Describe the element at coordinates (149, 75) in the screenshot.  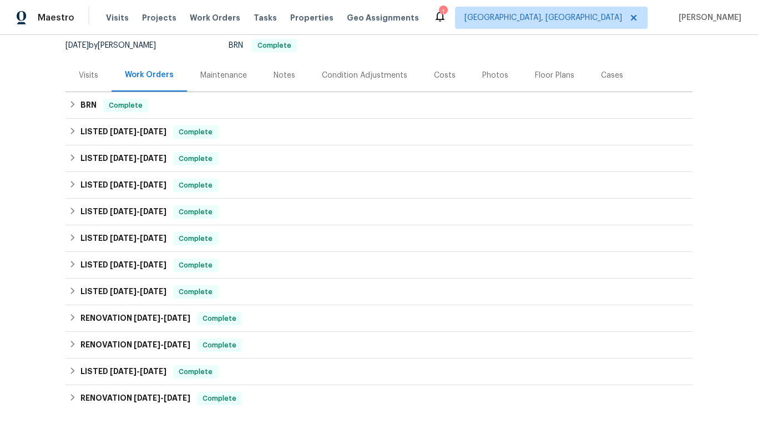
I see `div: Work Orders` at that location.